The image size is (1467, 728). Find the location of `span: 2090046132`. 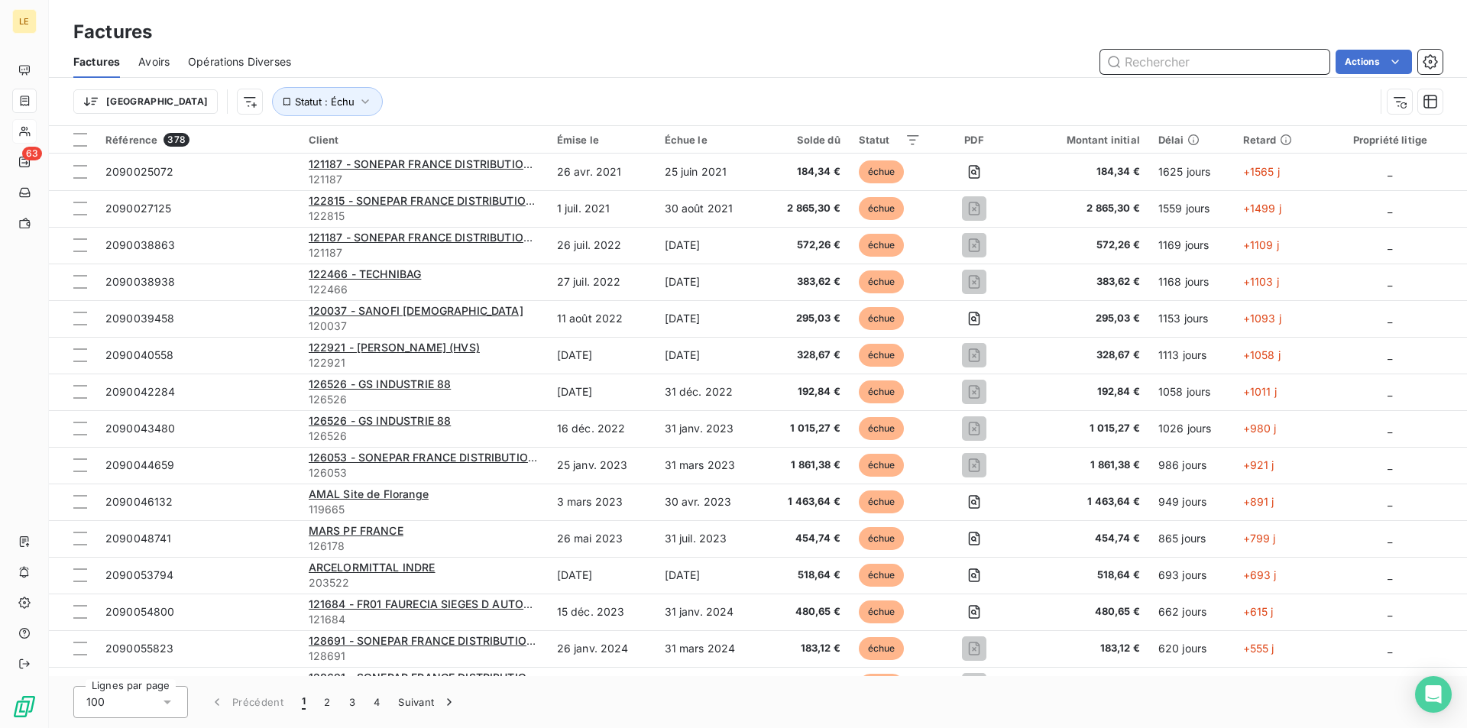

span: 2090046132 is located at coordinates (139, 501).